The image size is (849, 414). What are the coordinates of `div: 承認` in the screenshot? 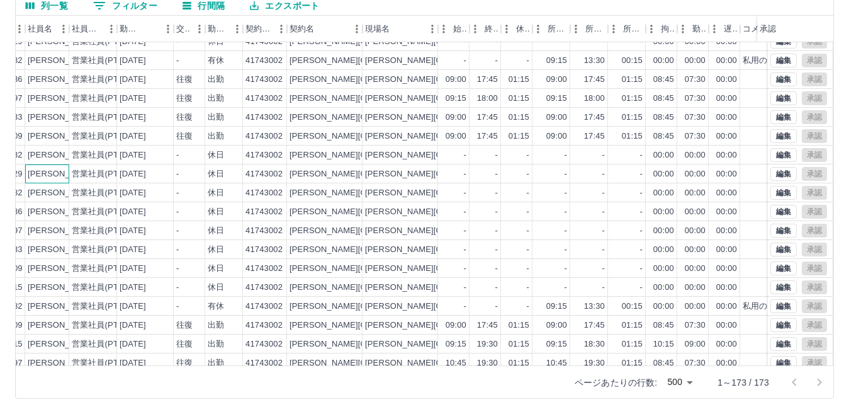 It's located at (768, 29).